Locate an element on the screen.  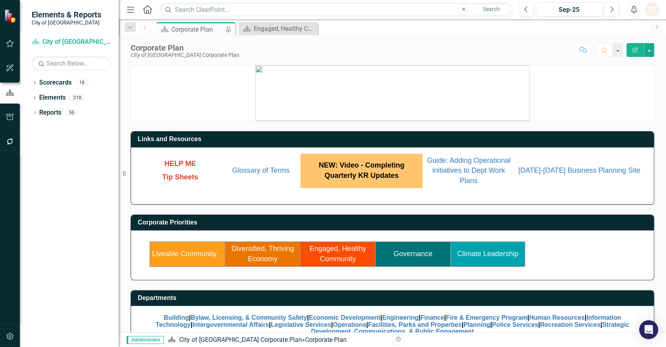
a: Fire & Emergency Program is located at coordinates (487, 318).